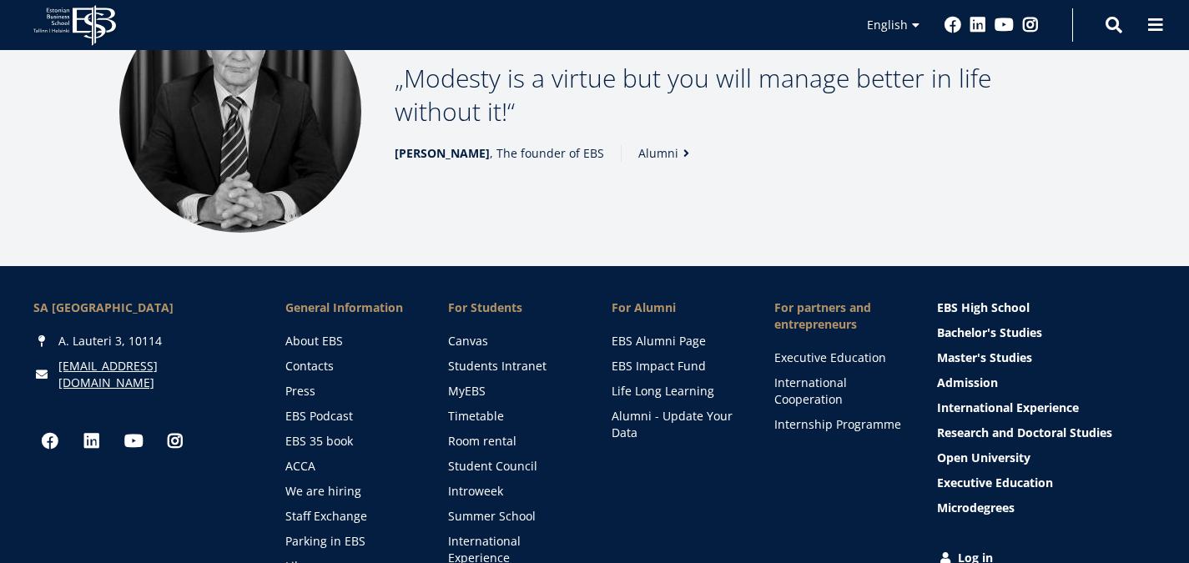 The image size is (1189, 563). I want to click on a: MyEBS, so click(512, 391).